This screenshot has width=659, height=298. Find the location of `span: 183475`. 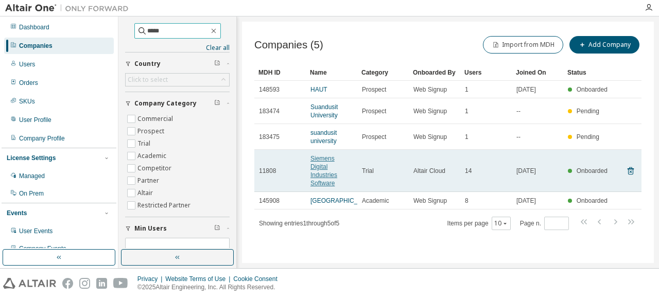

span: 183475 is located at coordinates (269, 137).